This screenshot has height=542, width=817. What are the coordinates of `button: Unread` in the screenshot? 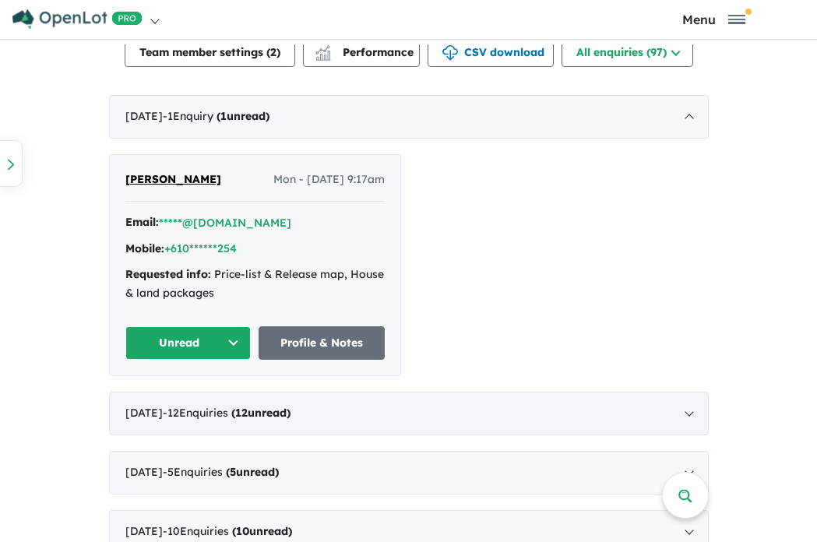 It's located at (188, 343).